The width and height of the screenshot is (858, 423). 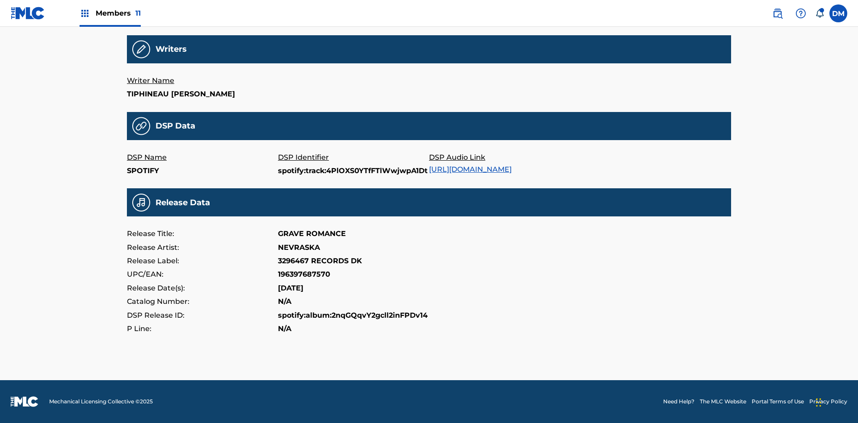 What do you see at coordinates (304, 275) in the screenshot?
I see `p: 196397687570` at bounding box center [304, 275].